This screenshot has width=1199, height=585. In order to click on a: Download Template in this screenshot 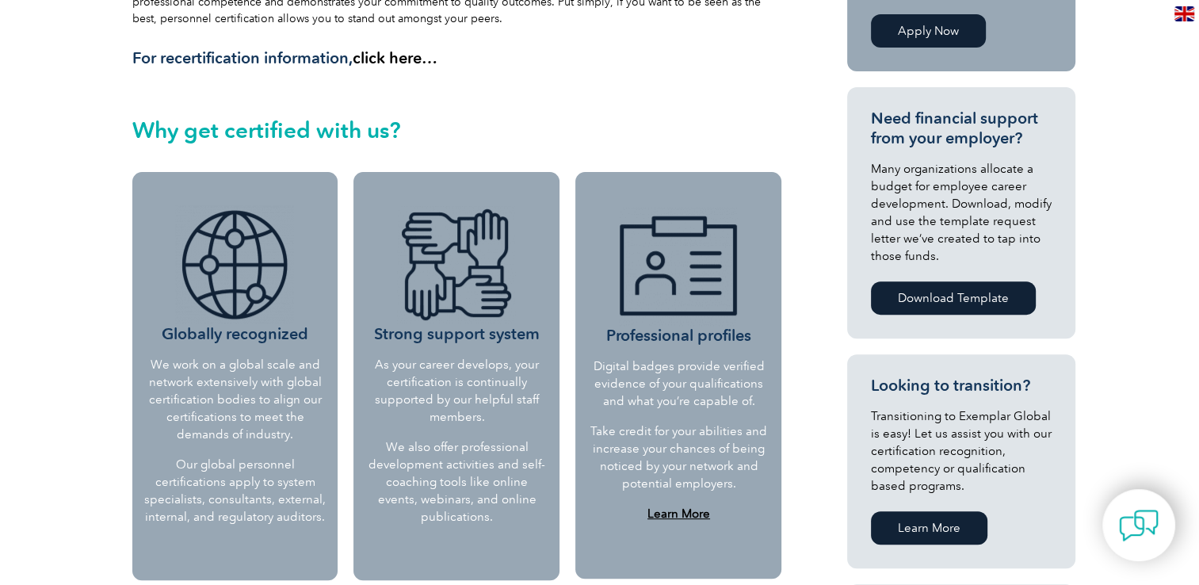, I will do `click(954, 298)`.